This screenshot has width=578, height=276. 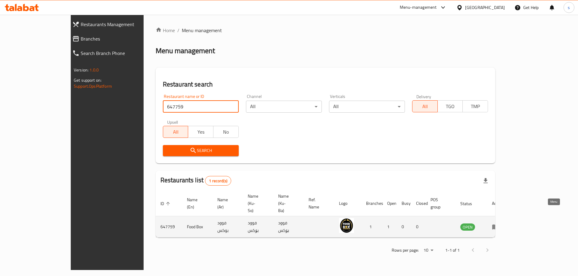 I want to click on span: Restaurants Management, so click(x=122, y=24).